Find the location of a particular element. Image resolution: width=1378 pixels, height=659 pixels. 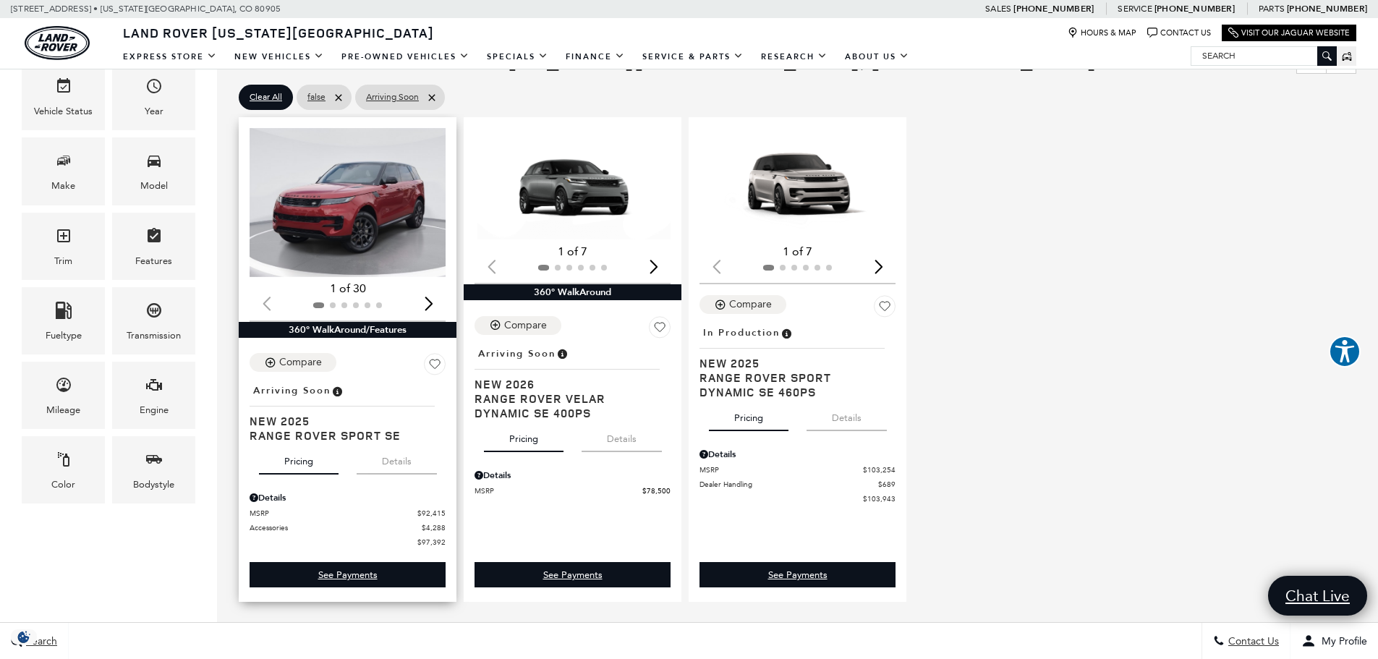

span: In Production is located at coordinates (741, 333).